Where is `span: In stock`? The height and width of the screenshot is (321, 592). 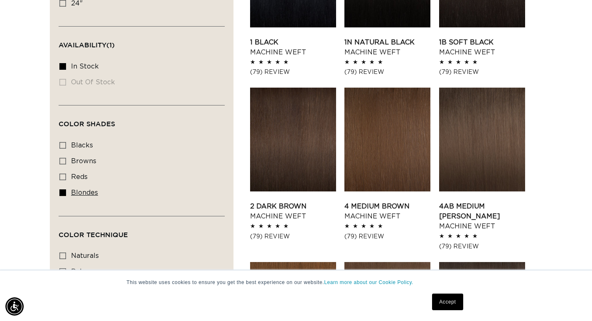
span: In stock is located at coordinates (85, 67).